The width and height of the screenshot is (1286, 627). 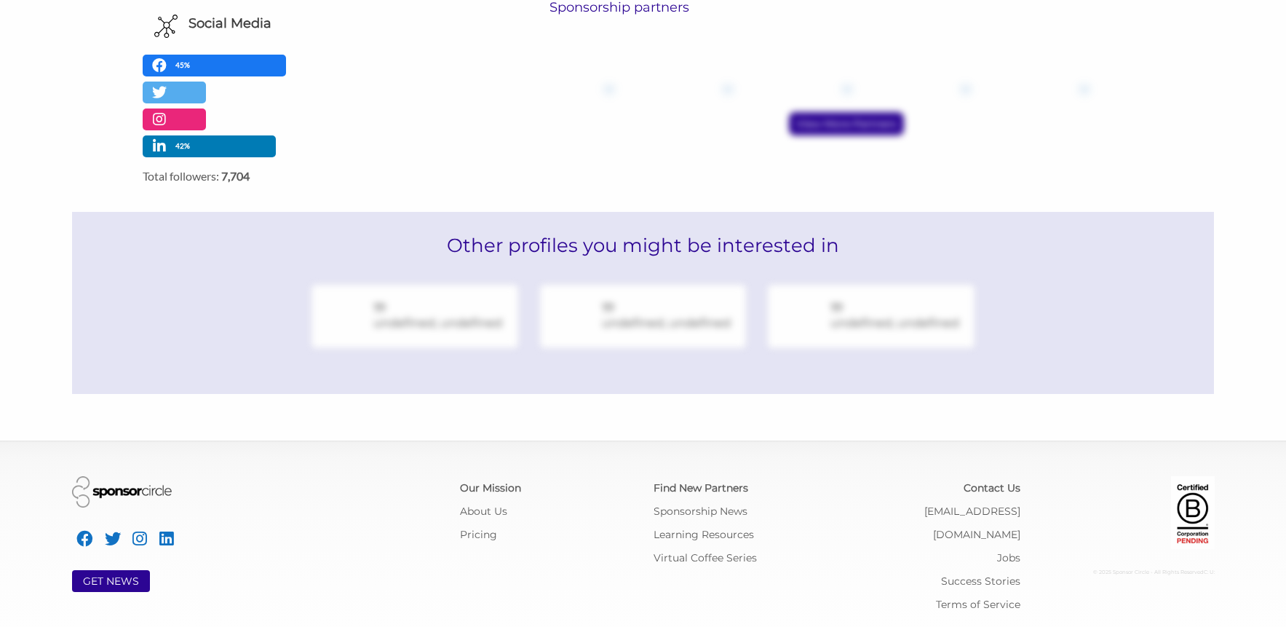 What do you see at coordinates (184, 65) in the screenshot?
I see `p: 45%` at bounding box center [184, 65].